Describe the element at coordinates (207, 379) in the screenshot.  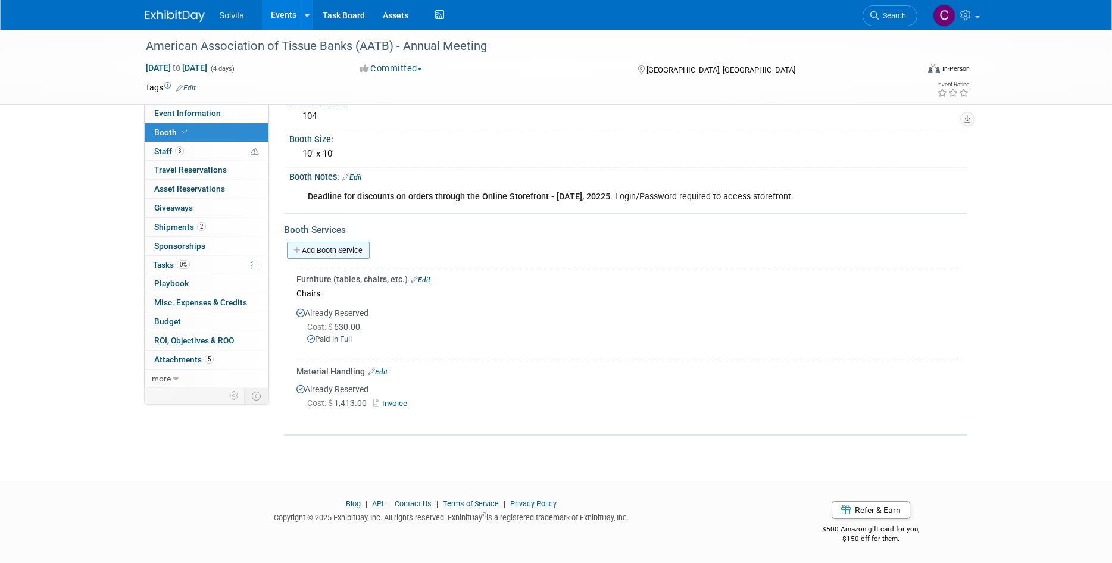
I see `a: more` at that location.